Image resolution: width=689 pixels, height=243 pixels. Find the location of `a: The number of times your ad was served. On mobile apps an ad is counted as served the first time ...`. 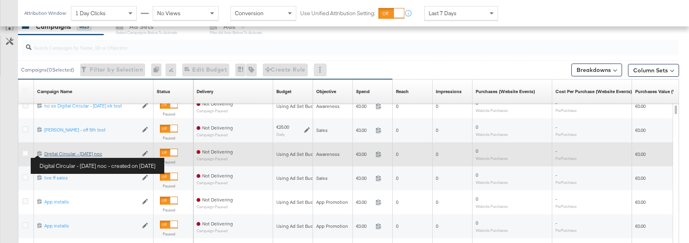

a: The number of times your ad was served. On mobile apps an ad is counted as served the first time ... is located at coordinates (449, 91).